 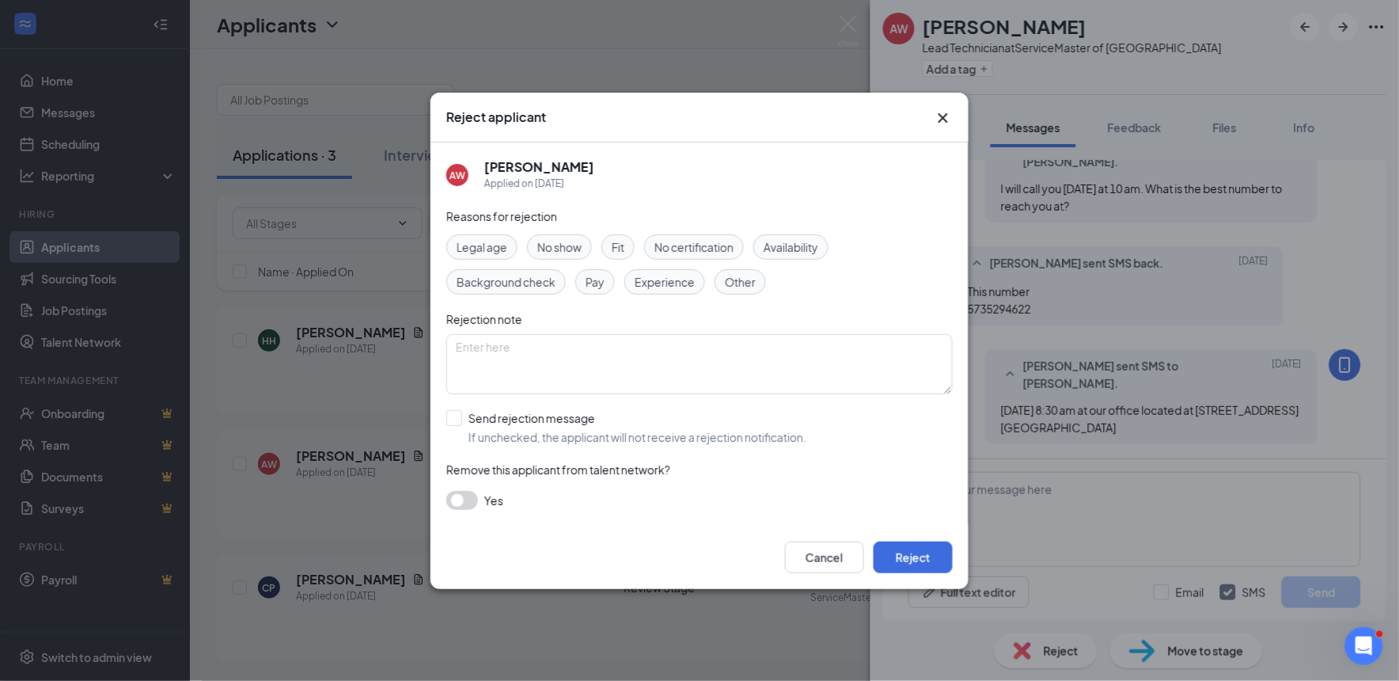 What do you see at coordinates (457, 174) in the screenshot?
I see `div: AW` at bounding box center [457, 174].